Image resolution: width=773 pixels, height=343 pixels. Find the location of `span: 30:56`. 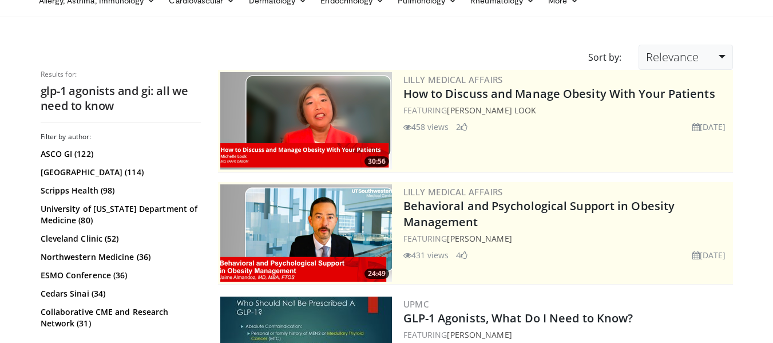

span: 30:56 is located at coordinates (376, 161).